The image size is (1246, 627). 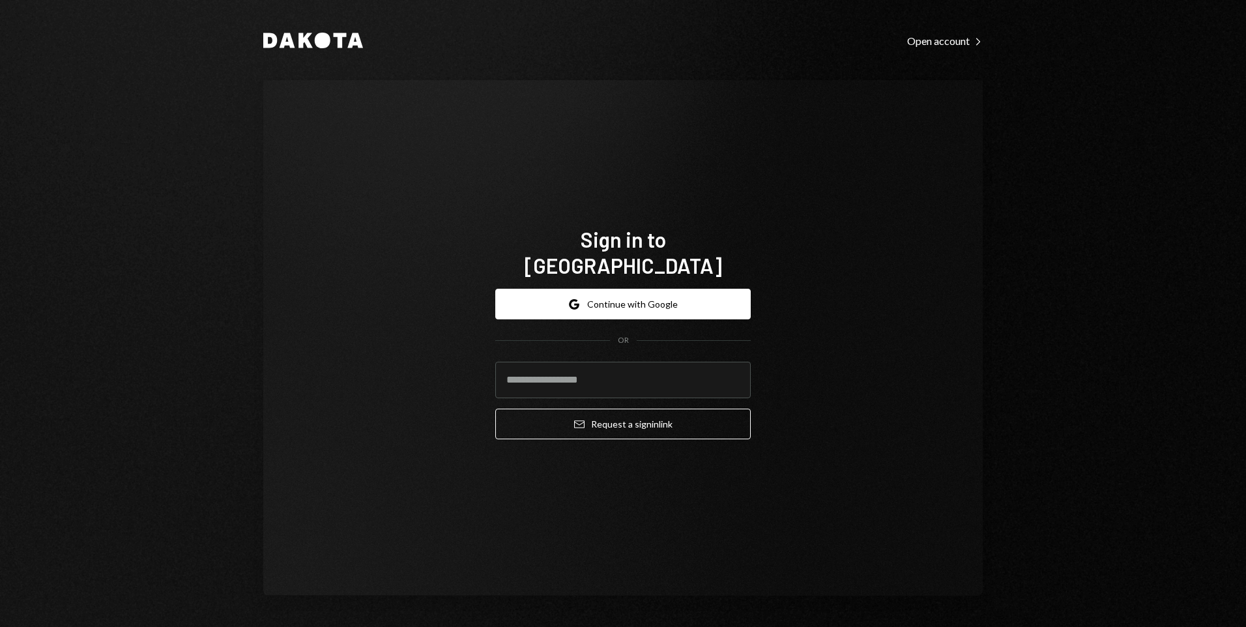 What do you see at coordinates (623, 304) in the screenshot?
I see `button: Continue with Google` at bounding box center [623, 304].